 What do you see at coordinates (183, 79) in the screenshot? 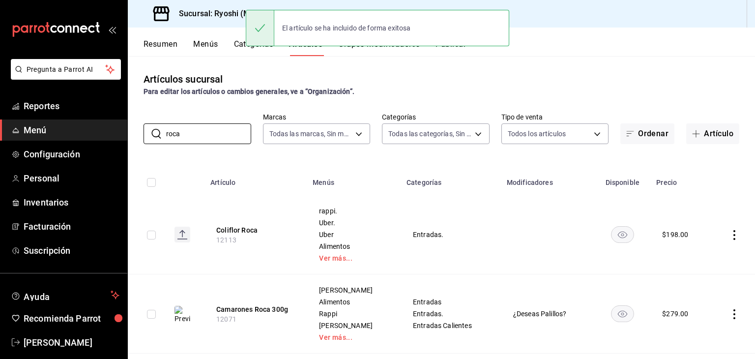
I see `div: Artículos sucursal` at bounding box center [183, 79].